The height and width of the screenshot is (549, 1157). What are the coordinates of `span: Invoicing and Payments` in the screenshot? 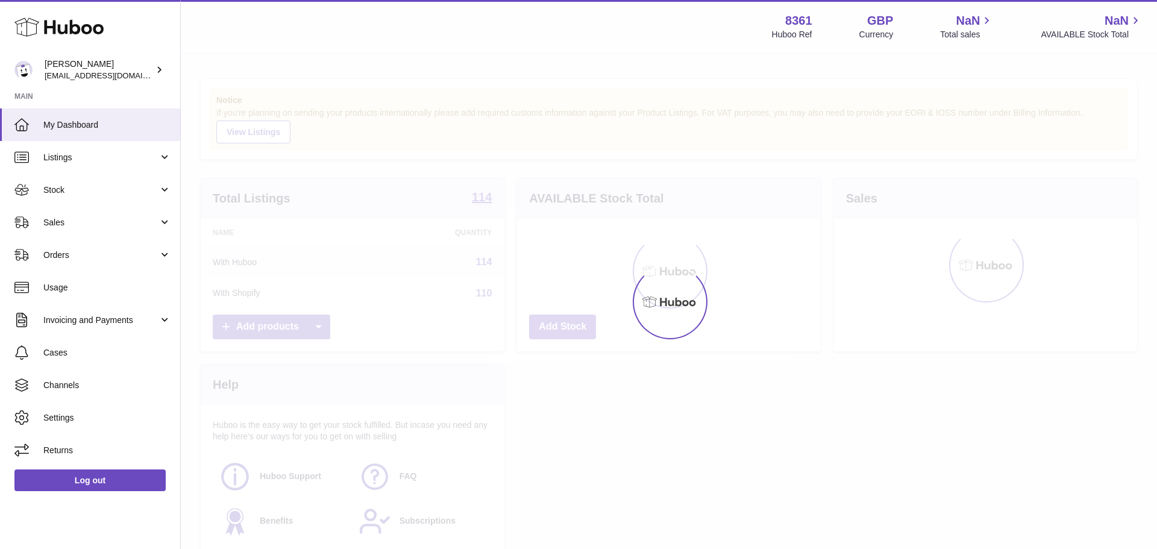 It's located at (101, 320).